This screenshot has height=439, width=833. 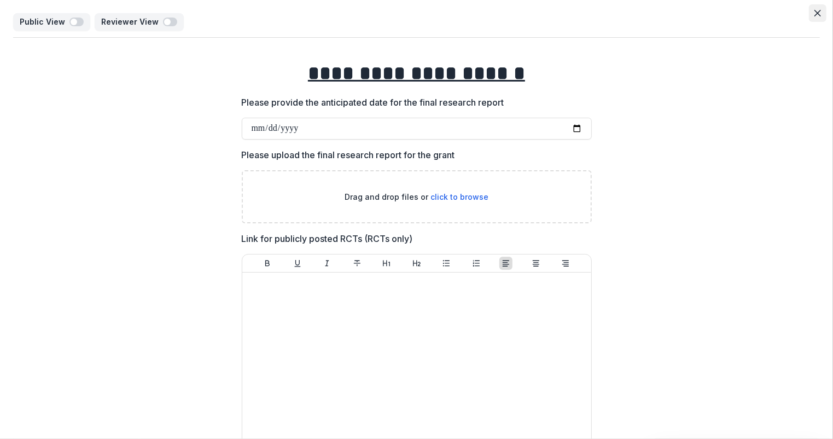 What do you see at coordinates (327, 263) in the screenshot?
I see `button: Italicize` at bounding box center [327, 263].